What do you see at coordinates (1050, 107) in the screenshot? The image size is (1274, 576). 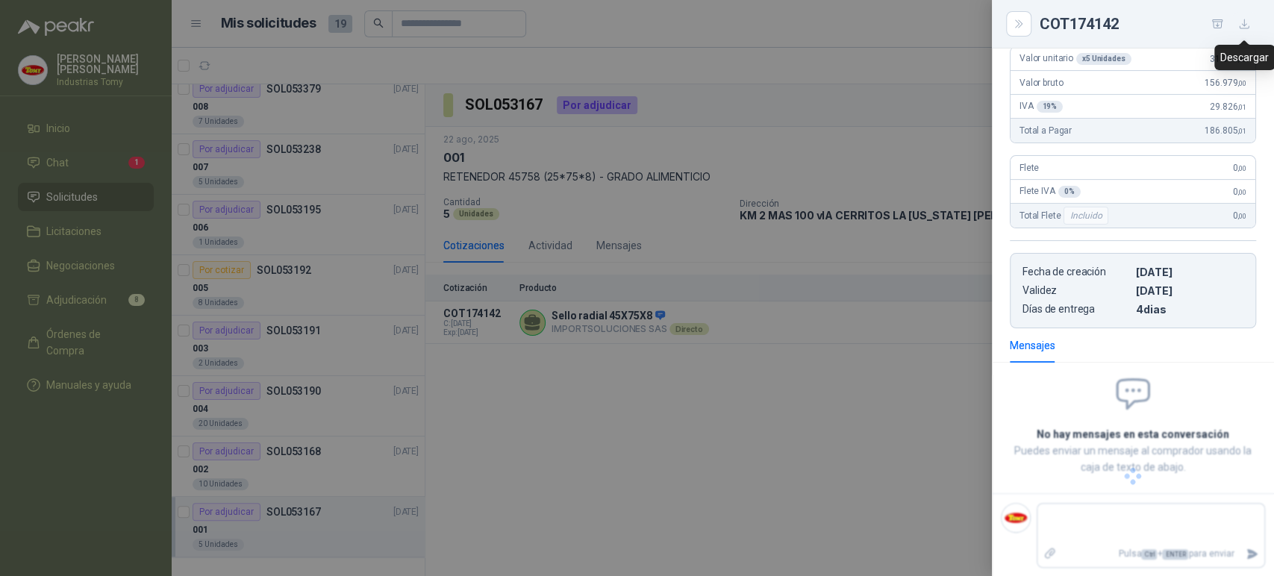 I see `div: 19 %` at bounding box center [1050, 107].